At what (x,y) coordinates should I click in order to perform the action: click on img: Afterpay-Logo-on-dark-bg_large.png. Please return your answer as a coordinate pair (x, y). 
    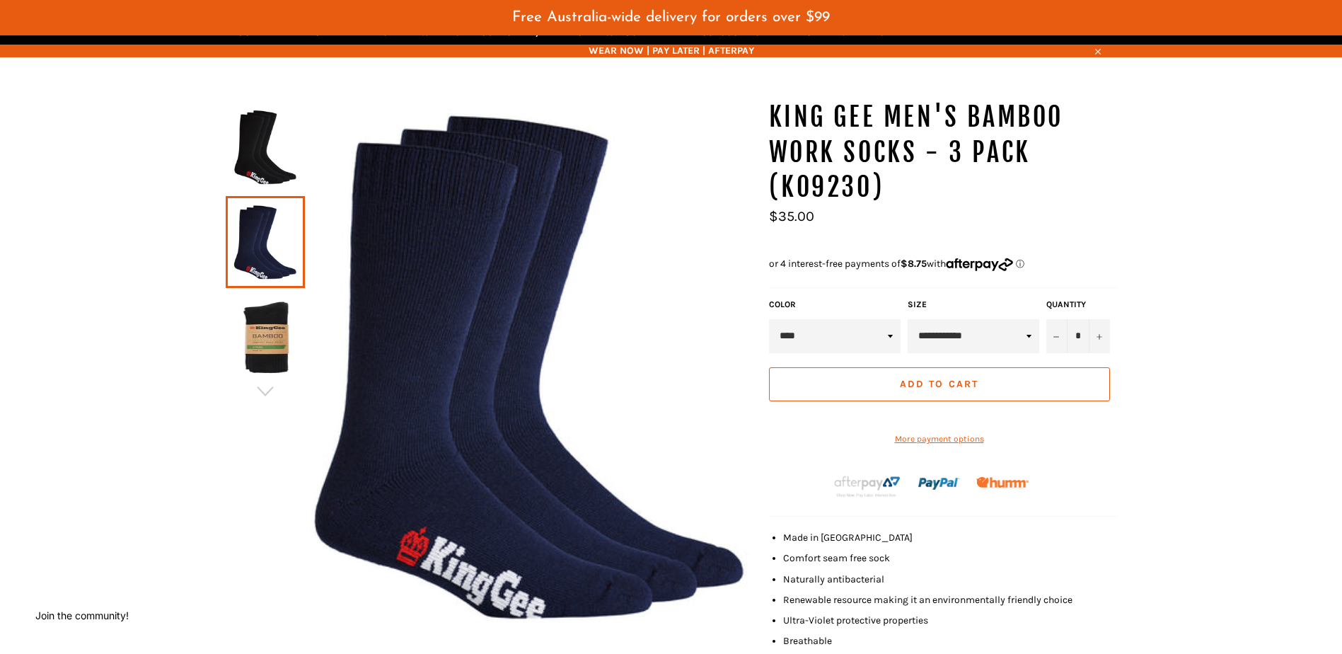
    Looking at the image, I should click on (867, 486).